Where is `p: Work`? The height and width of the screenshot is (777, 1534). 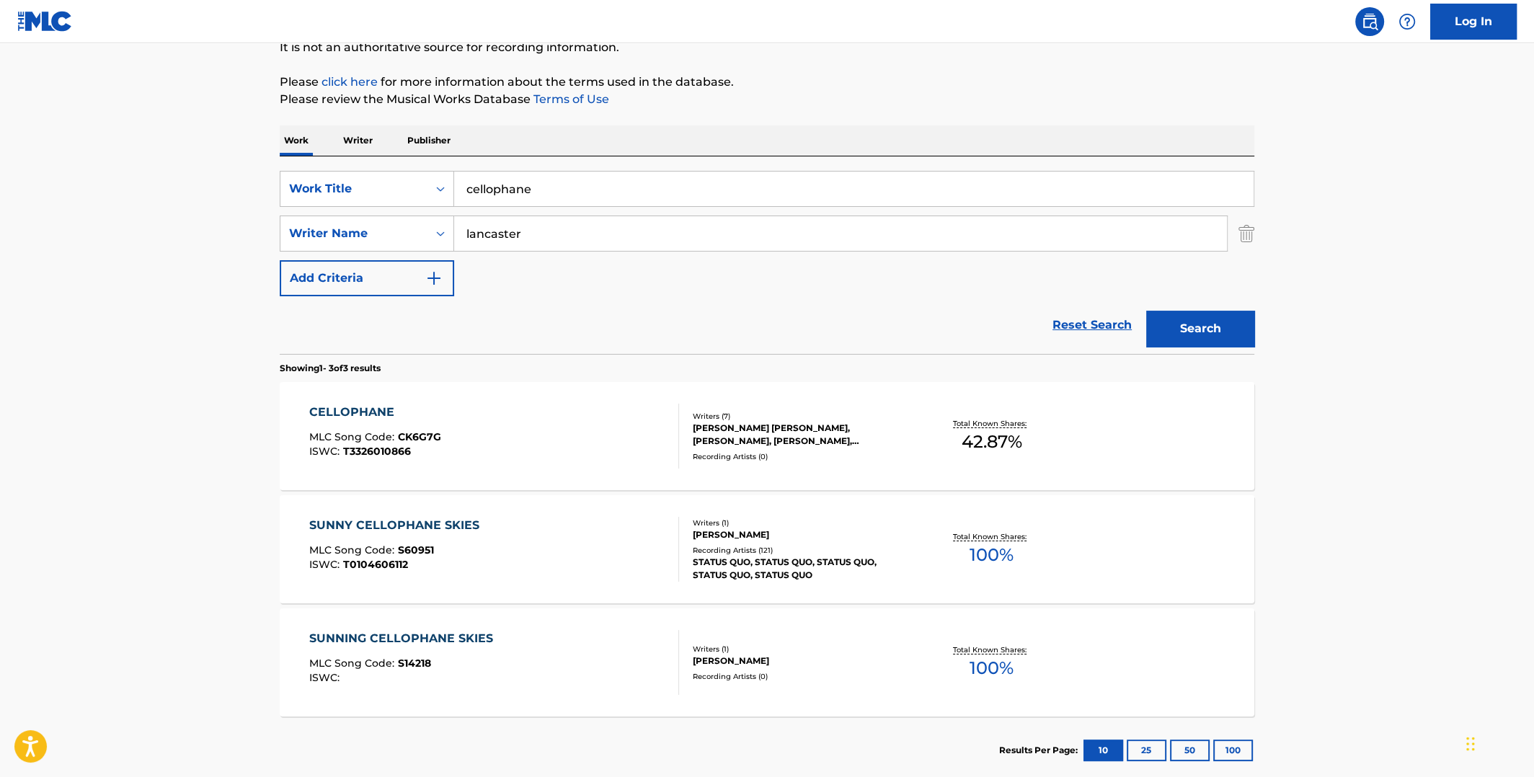
p: Work is located at coordinates (296, 141).